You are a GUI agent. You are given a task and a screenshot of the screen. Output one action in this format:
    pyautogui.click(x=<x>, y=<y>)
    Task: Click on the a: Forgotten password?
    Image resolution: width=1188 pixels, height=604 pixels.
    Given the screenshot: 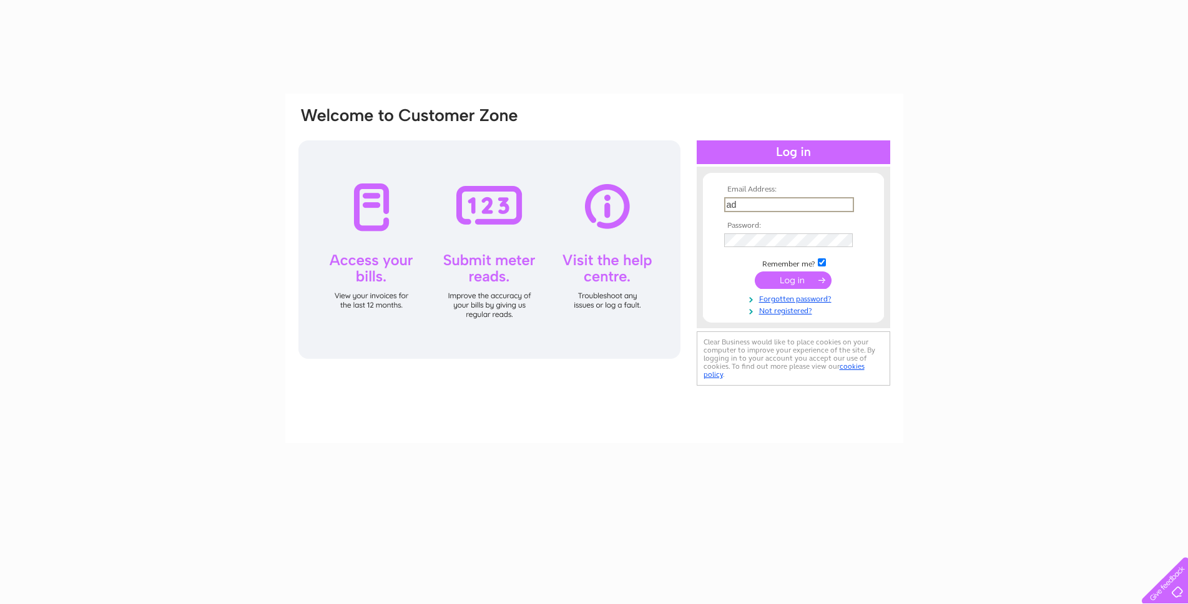 What is the action you would take?
    pyautogui.click(x=795, y=298)
    